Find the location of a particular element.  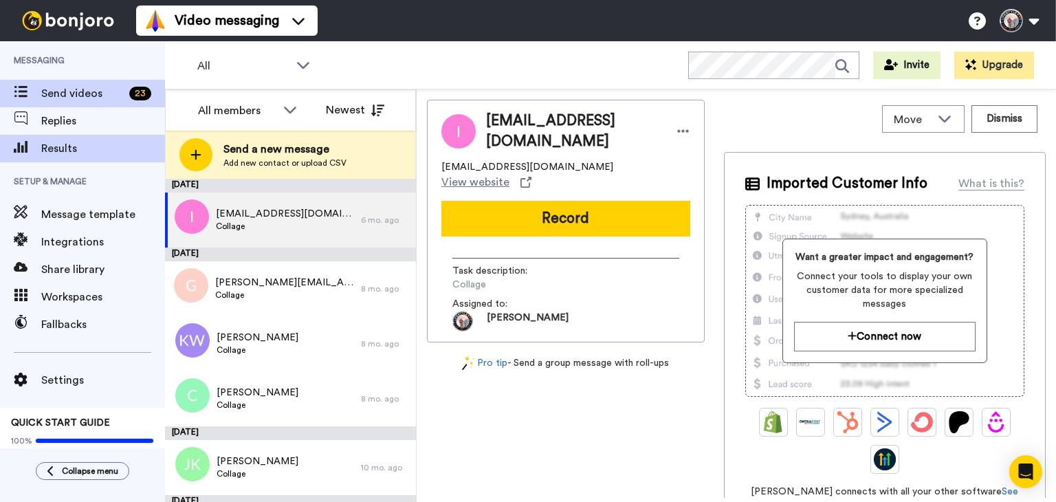

div: Keywords by Traffic is located at coordinates (192, 85).